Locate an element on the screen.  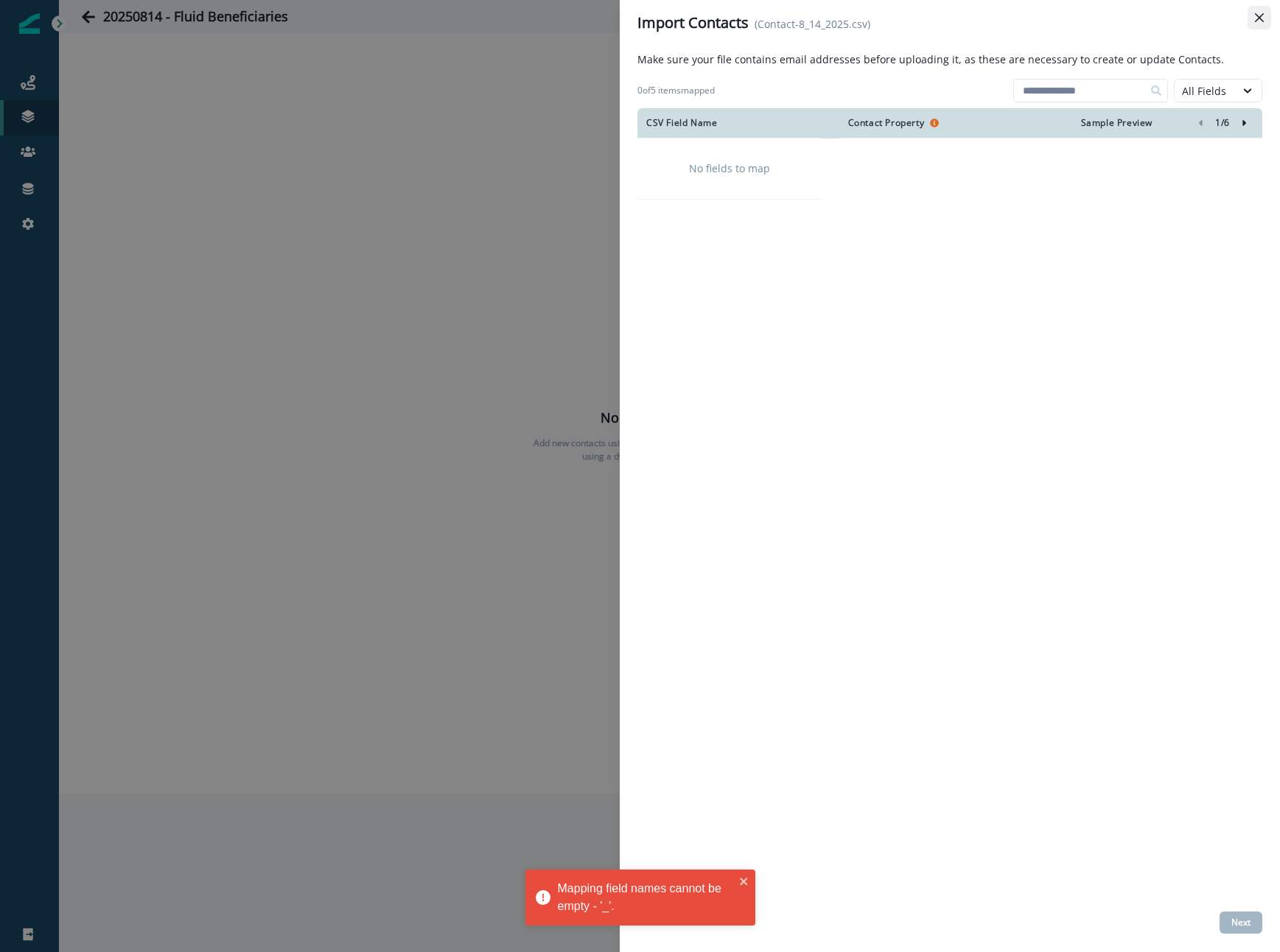
p: 0 of 5 items mapped is located at coordinates (676, 90).